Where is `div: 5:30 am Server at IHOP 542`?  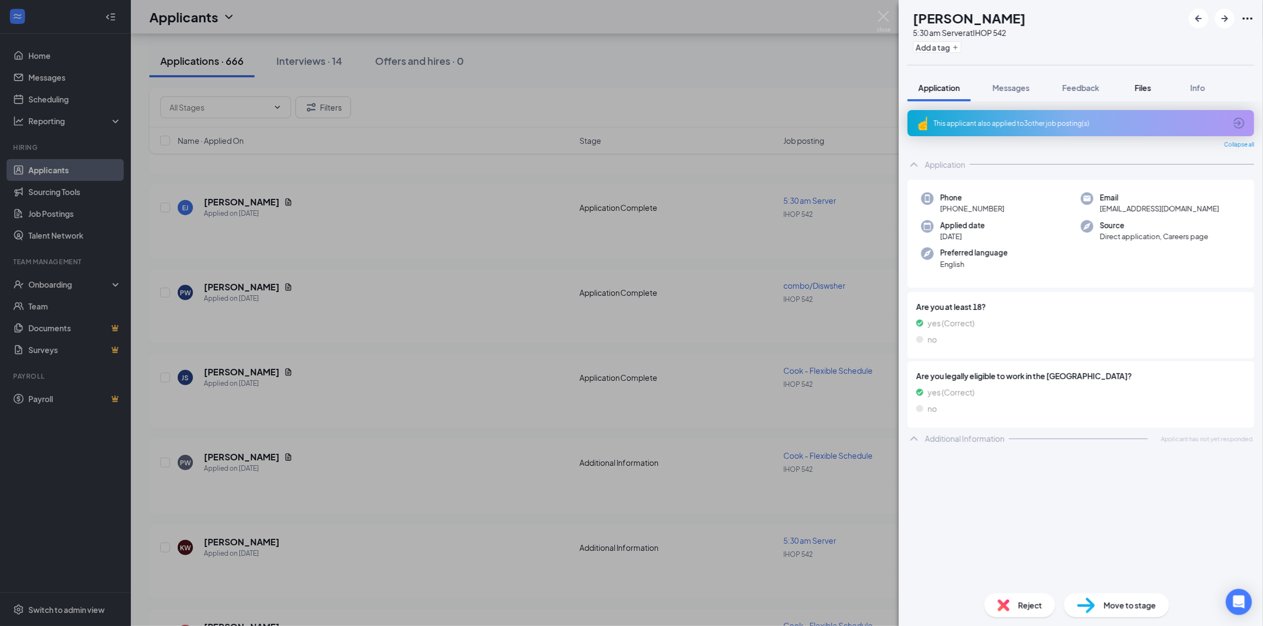
div: 5:30 am Server at IHOP 542 is located at coordinates (969, 33).